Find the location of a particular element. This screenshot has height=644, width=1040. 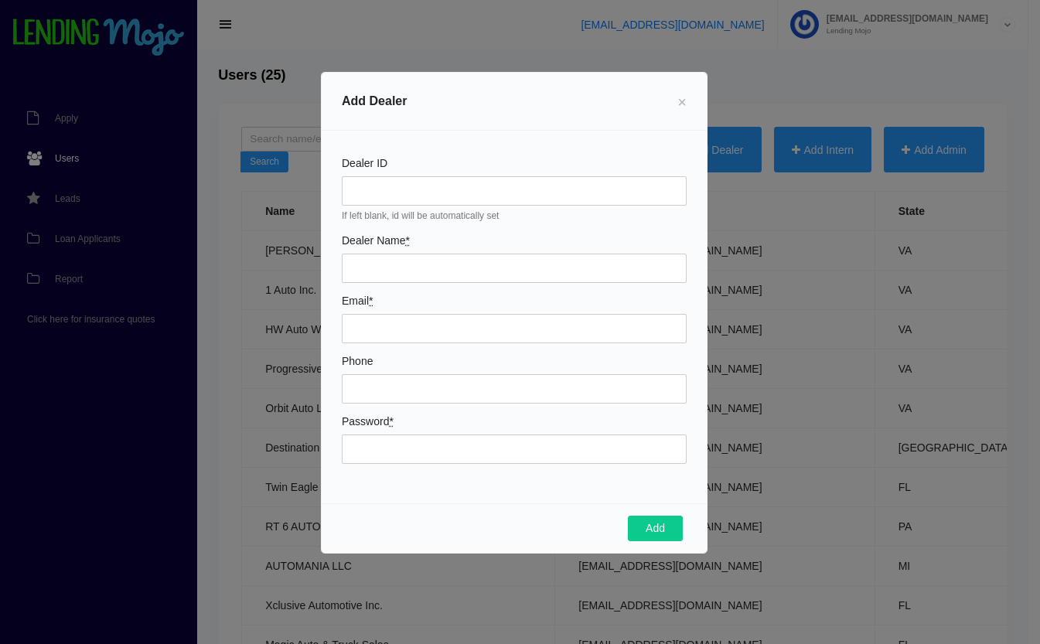

label: Dealer ID is located at coordinates (364, 163).